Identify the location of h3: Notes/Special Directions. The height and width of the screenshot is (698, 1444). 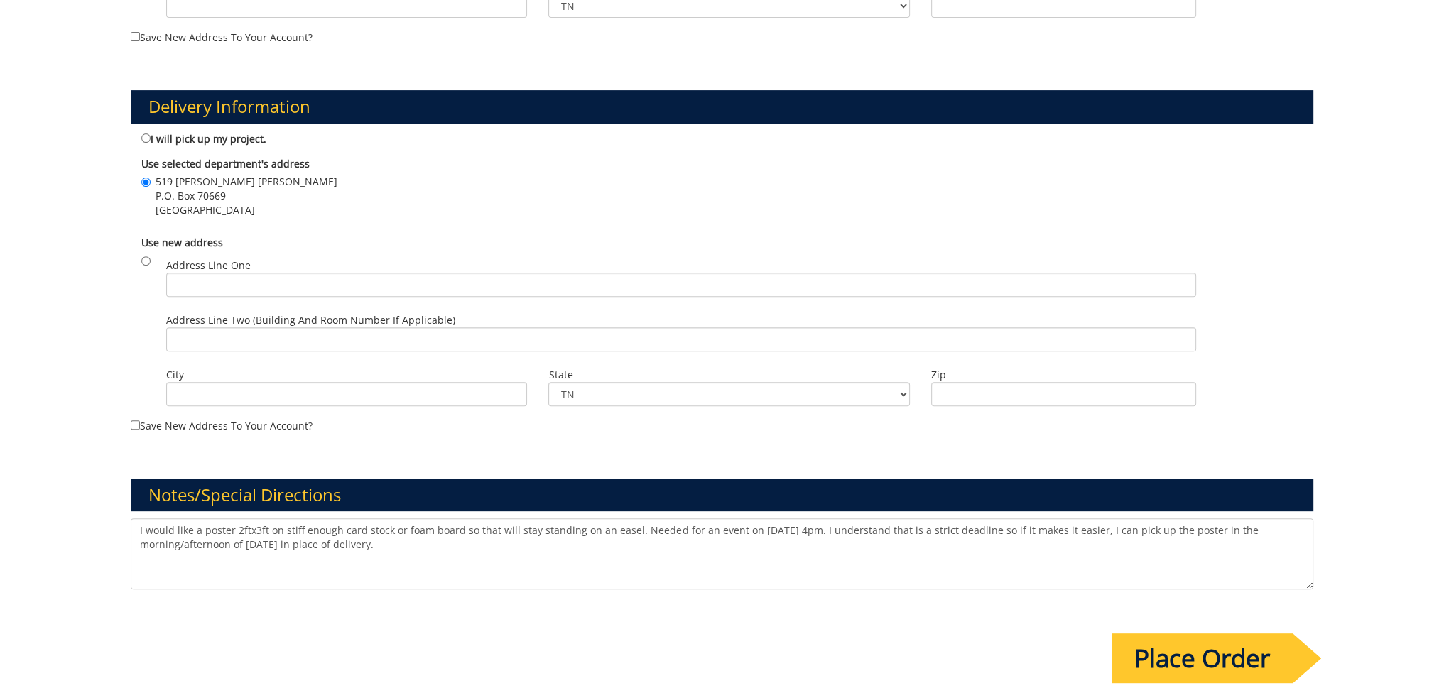
(722, 495).